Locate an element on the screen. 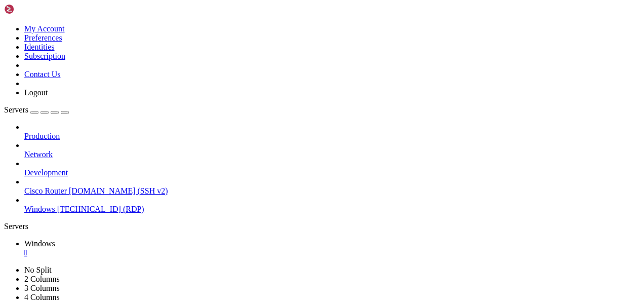 Image resolution: width=644 pixels, height=301 pixels. a: Network is located at coordinates (332, 154).